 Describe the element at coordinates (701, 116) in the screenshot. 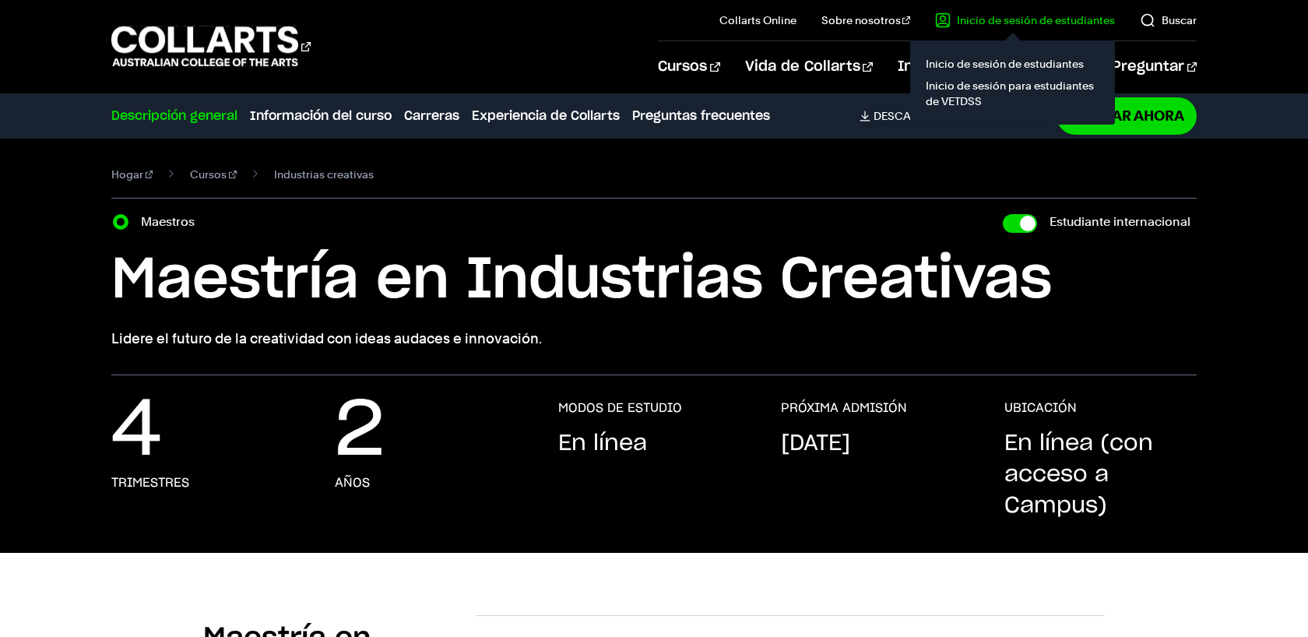

I see `font: Preguntas frecuentes` at that location.